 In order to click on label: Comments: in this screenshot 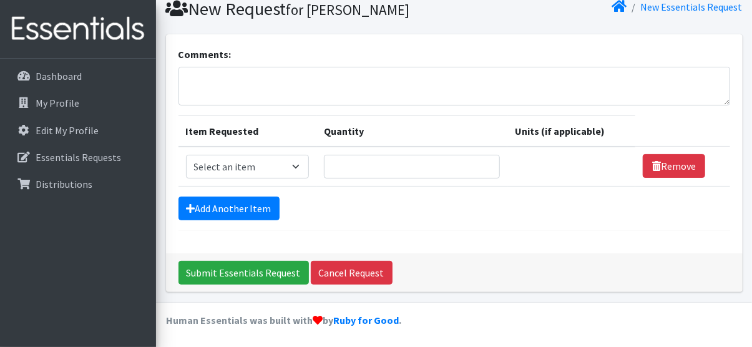, I will do `click(205, 54)`.